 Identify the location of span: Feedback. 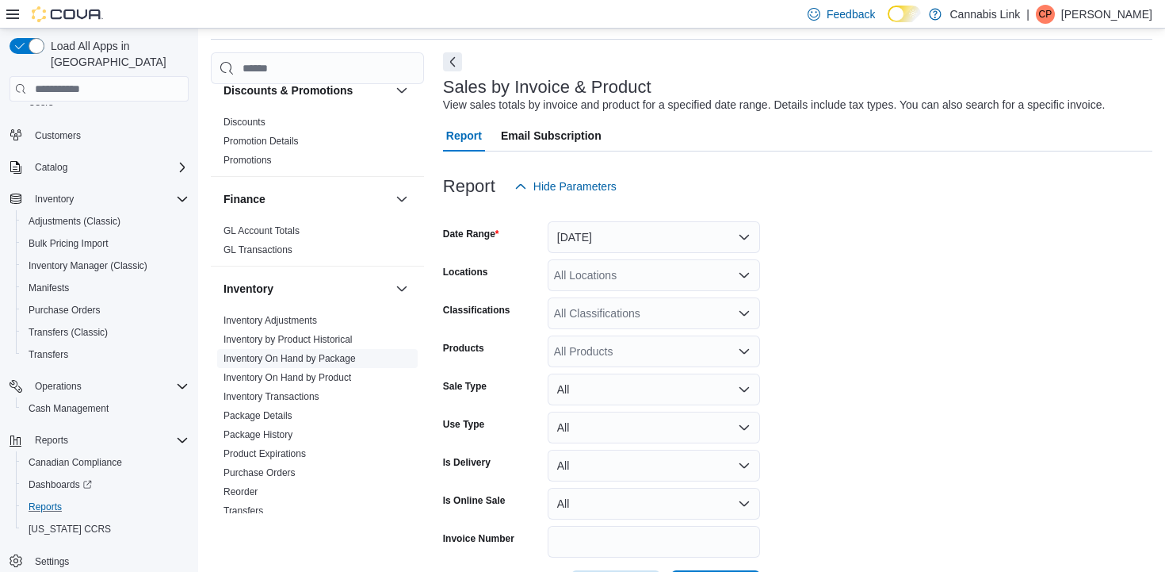
(851, 14).